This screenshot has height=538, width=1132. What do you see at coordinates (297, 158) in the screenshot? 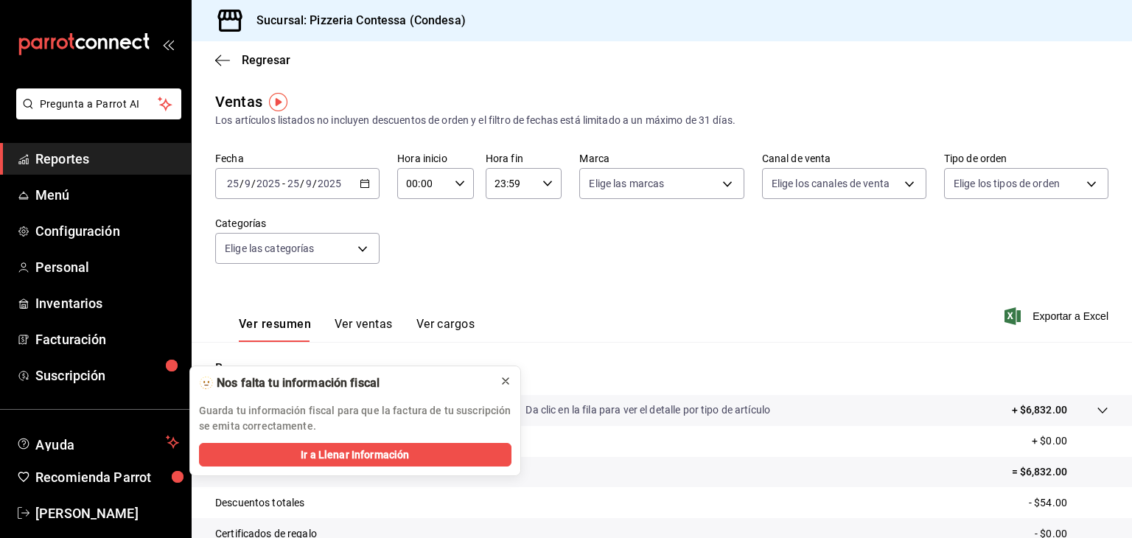
I see `label: Fecha` at bounding box center [297, 158].